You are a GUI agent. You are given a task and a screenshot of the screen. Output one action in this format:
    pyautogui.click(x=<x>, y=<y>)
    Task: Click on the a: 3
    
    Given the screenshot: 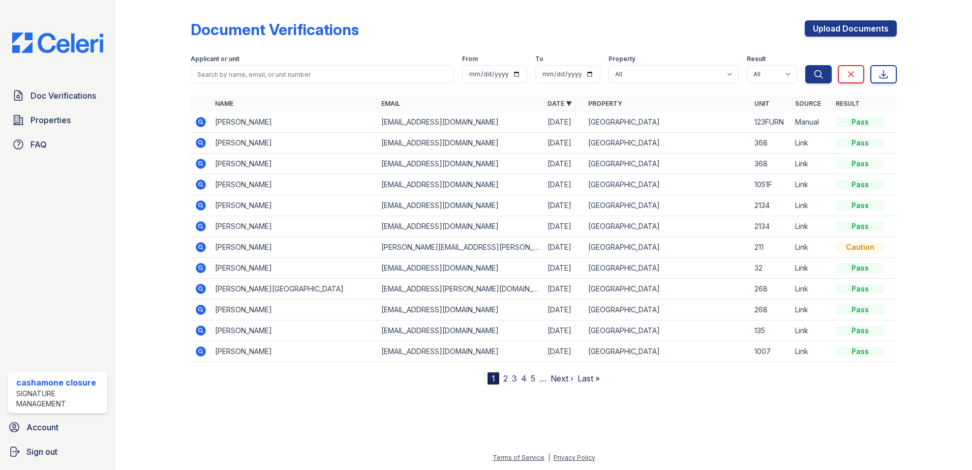 What is the action you would take?
    pyautogui.click(x=514, y=378)
    